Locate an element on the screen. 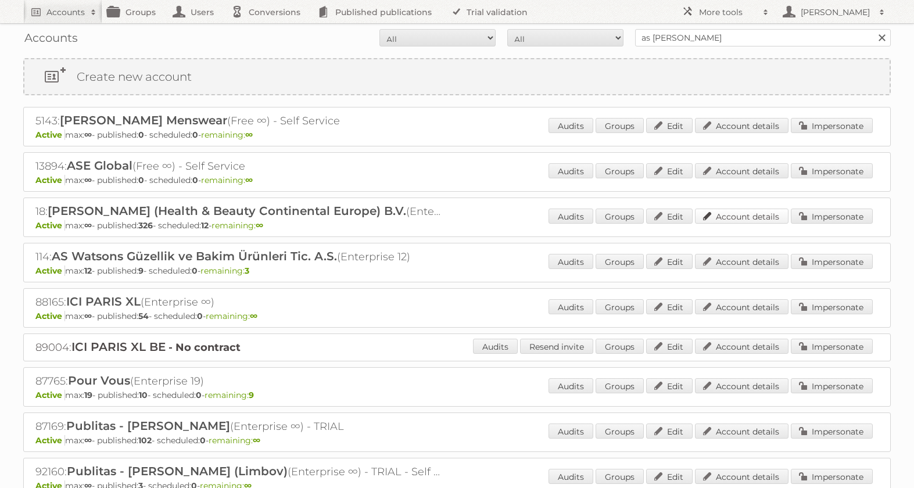 This screenshot has height=488, width=914. strong: 12 is located at coordinates (205, 226).